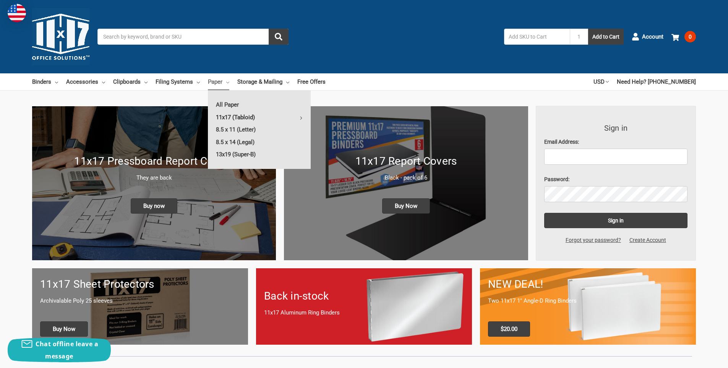 This screenshot has height=368, width=728. Describe the element at coordinates (588, 284) in the screenshot. I see `h1: NEW DEAL!` at that location.